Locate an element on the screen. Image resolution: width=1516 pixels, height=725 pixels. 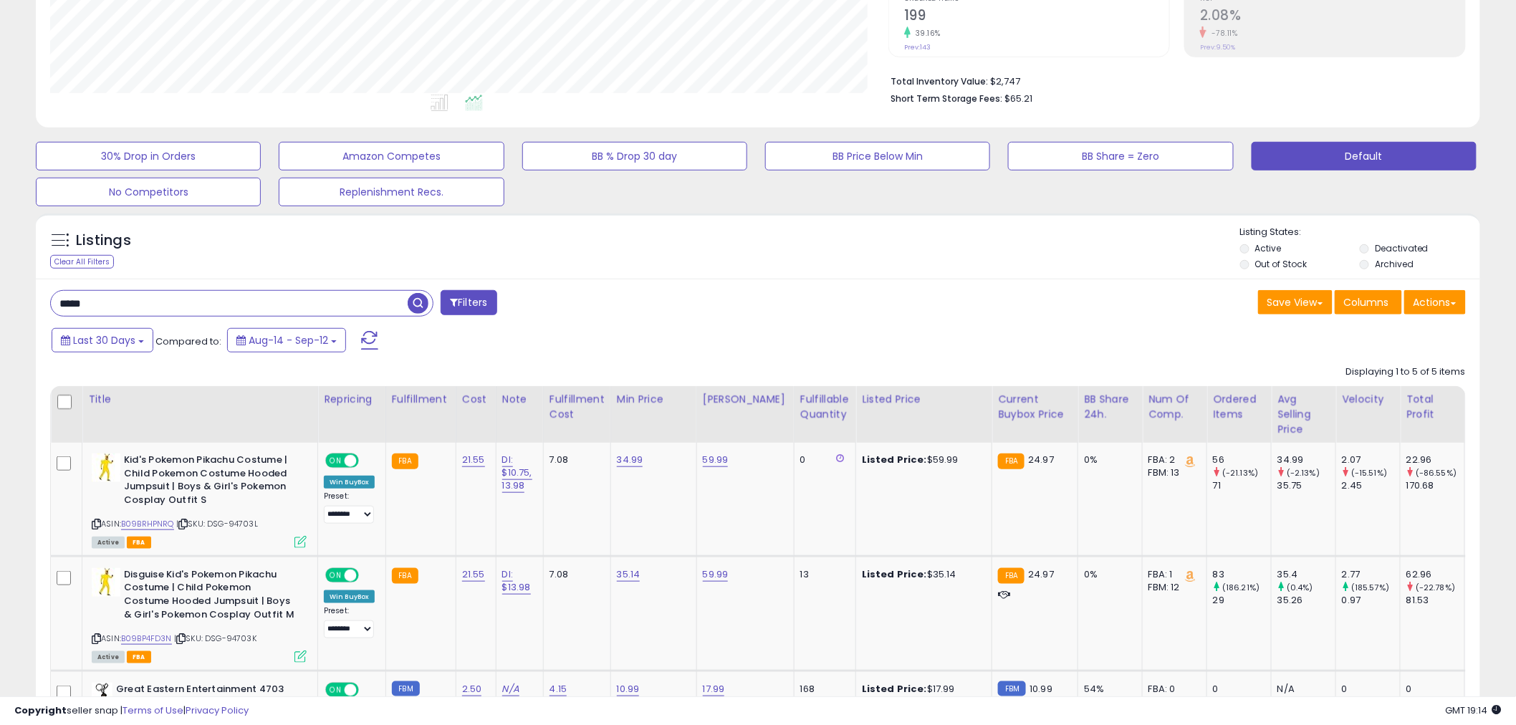
div: FBA: 1 is located at coordinates (1172, 575).